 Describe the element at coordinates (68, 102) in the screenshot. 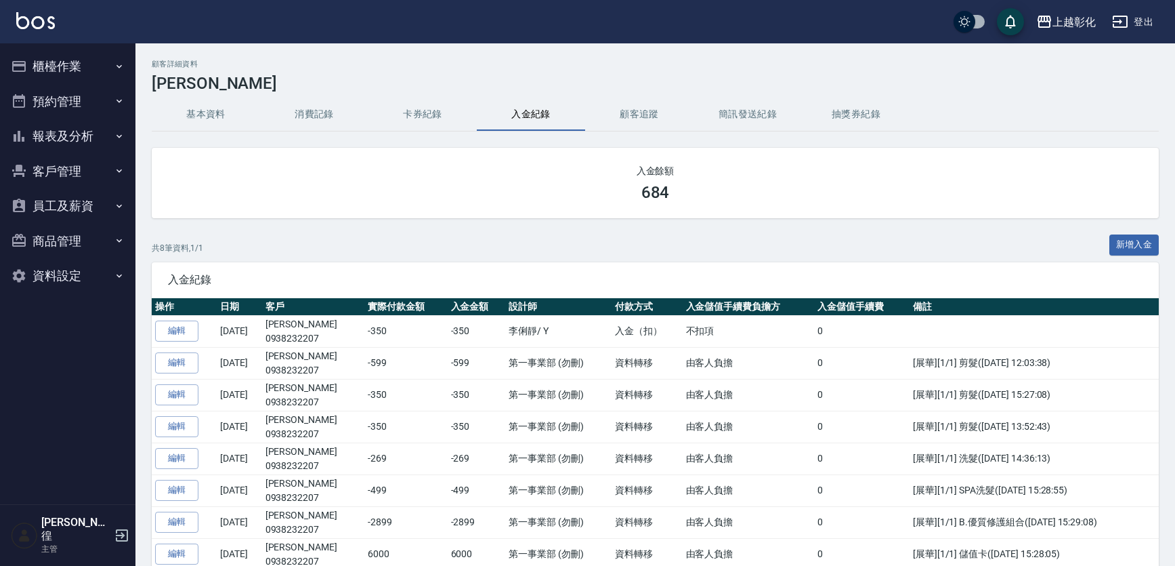

I see `button: 預約管理` at that location.